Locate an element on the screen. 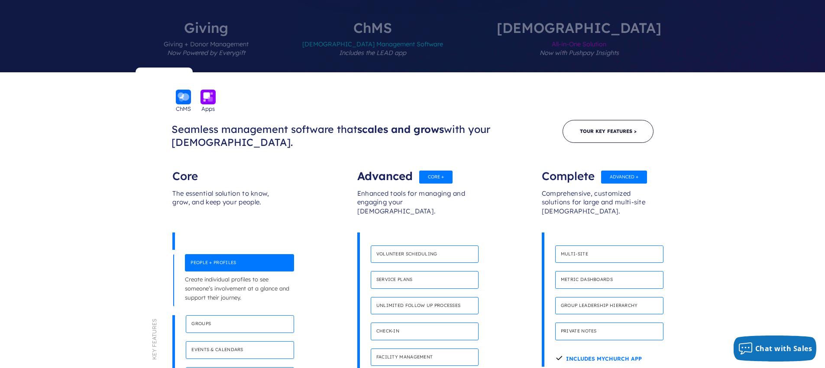 Image resolution: width=825 pixels, height=368 pixels. em: Includes the LEAD app is located at coordinates (373, 53).